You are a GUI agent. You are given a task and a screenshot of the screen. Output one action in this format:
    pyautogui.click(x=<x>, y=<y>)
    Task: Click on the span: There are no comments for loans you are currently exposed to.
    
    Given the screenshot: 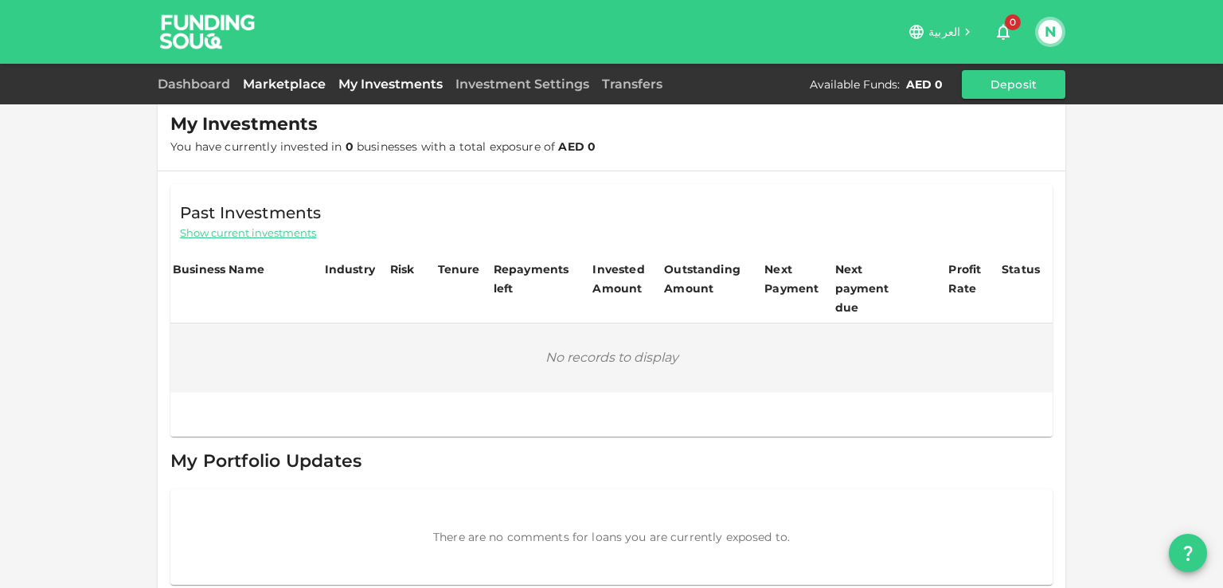 What is the action you would take?
    pyautogui.click(x=612, y=537)
    